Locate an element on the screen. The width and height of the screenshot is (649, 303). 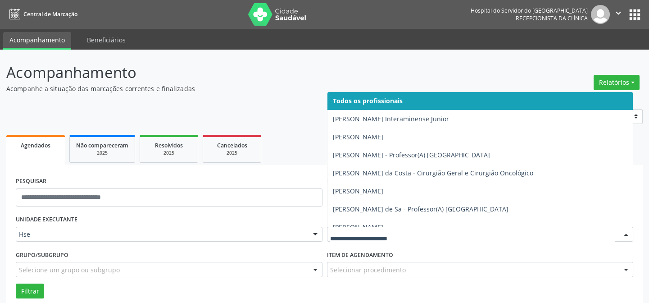
img: img is located at coordinates (600, 14).